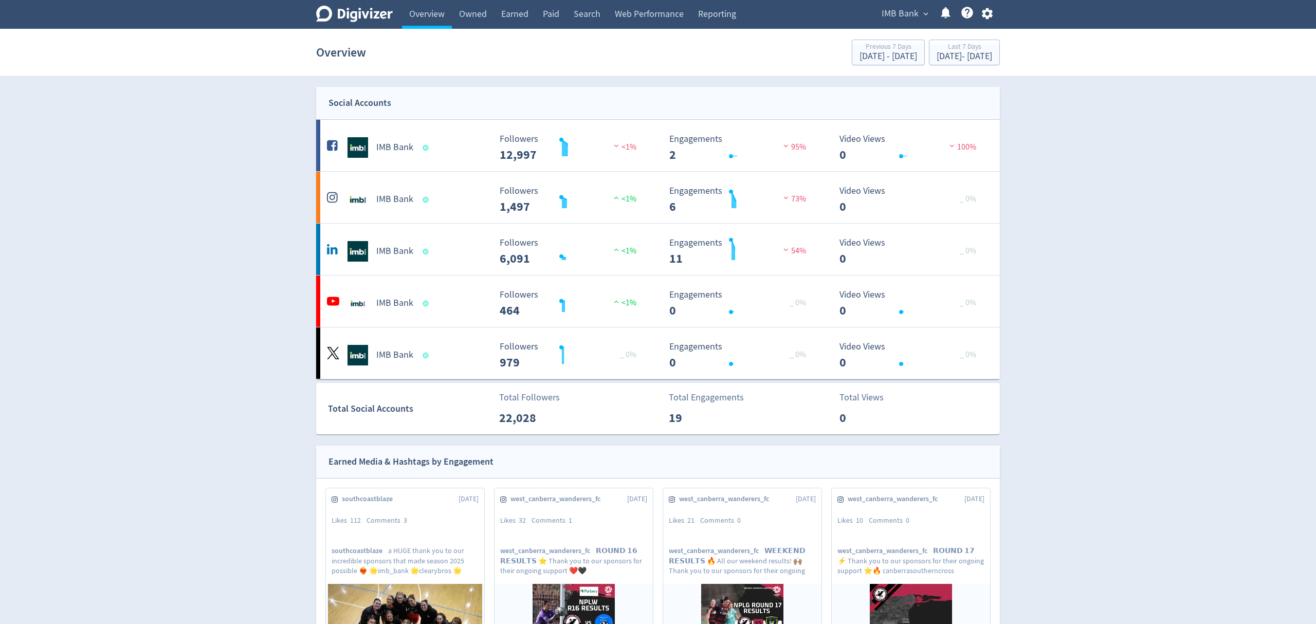  Describe the element at coordinates (427, 148) in the screenshot. I see `span: Data last synced: 11 Aug 2025, 6:01am (AEST)` at that location.